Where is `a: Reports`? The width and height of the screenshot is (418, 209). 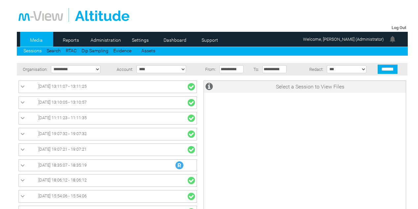 a: Reports is located at coordinates (71, 40).